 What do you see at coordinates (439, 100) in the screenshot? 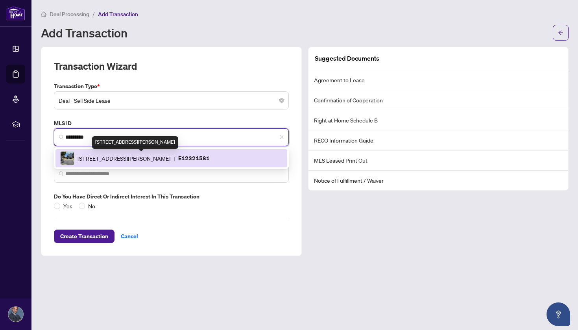
I see `li: Confirmation of Cooperation` at bounding box center [439, 100].